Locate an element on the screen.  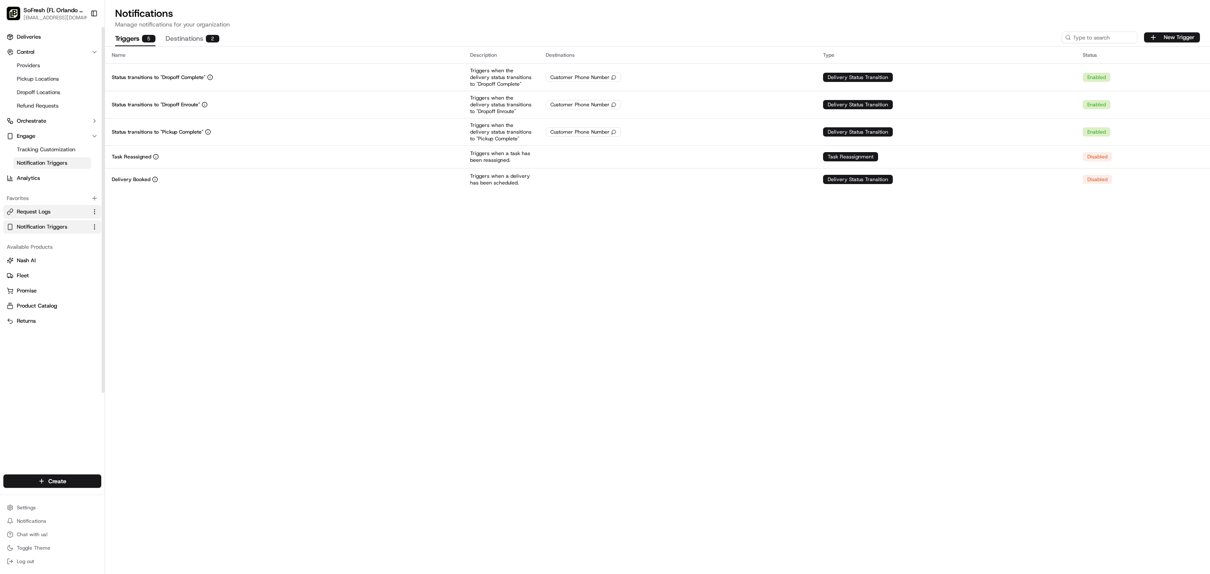
div: Task Reassignment is located at coordinates (850, 157).